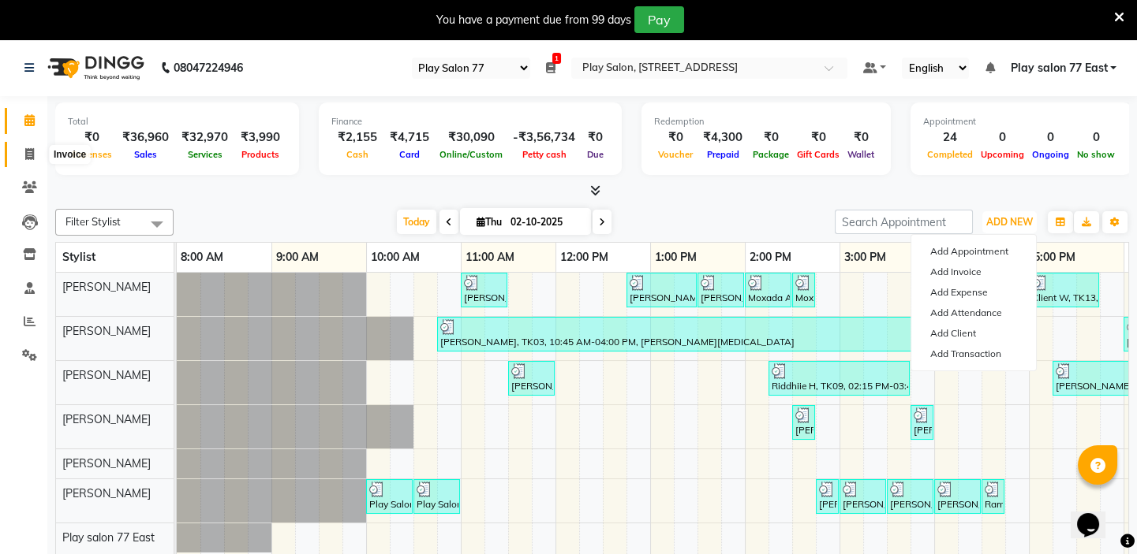 This screenshot has width=1137, height=554. I want to click on span: Ongoing, so click(1050, 155).